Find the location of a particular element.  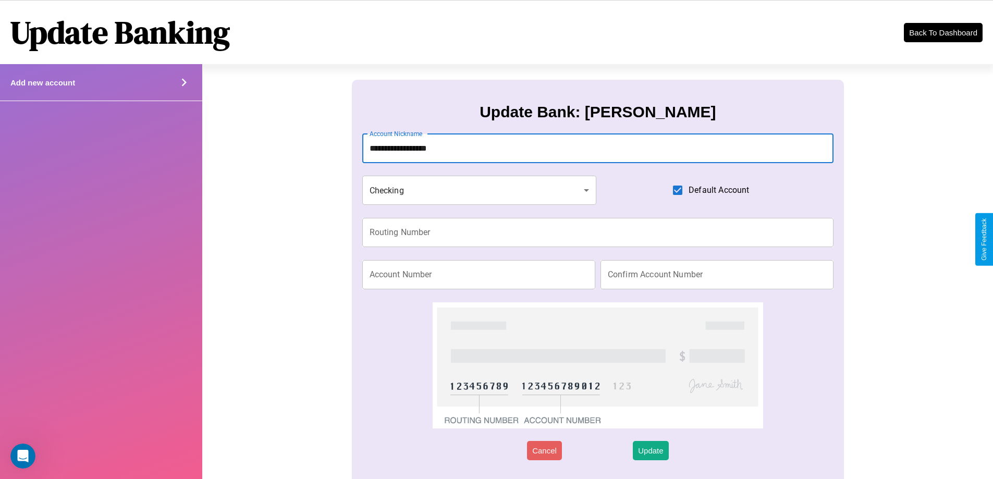

h1: Update Banking is located at coordinates (120, 32).